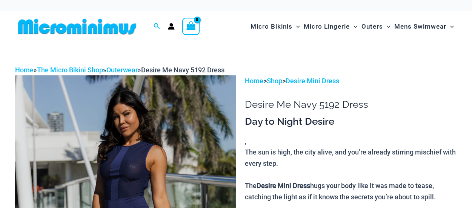  I want to click on a: Micro BikinisMenu ToggleMenu Toggle, so click(275, 26).